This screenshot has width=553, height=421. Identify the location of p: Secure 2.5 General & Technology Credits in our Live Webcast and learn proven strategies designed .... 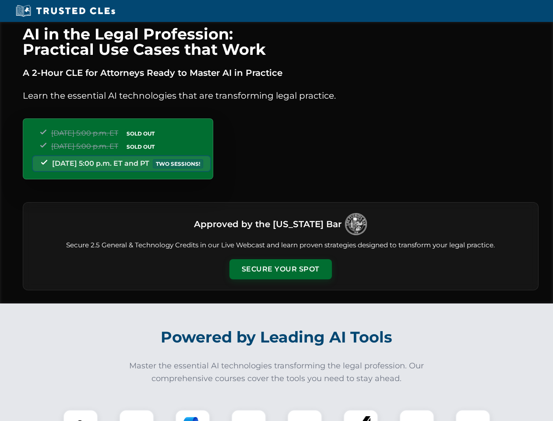
(281, 245).